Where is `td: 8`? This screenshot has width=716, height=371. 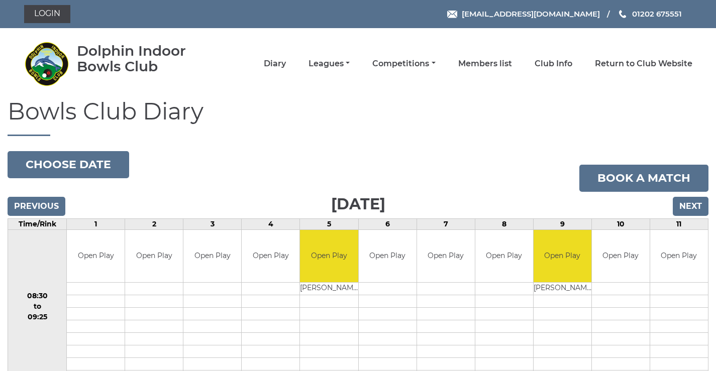
td: 8 is located at coordinates (504, 224).